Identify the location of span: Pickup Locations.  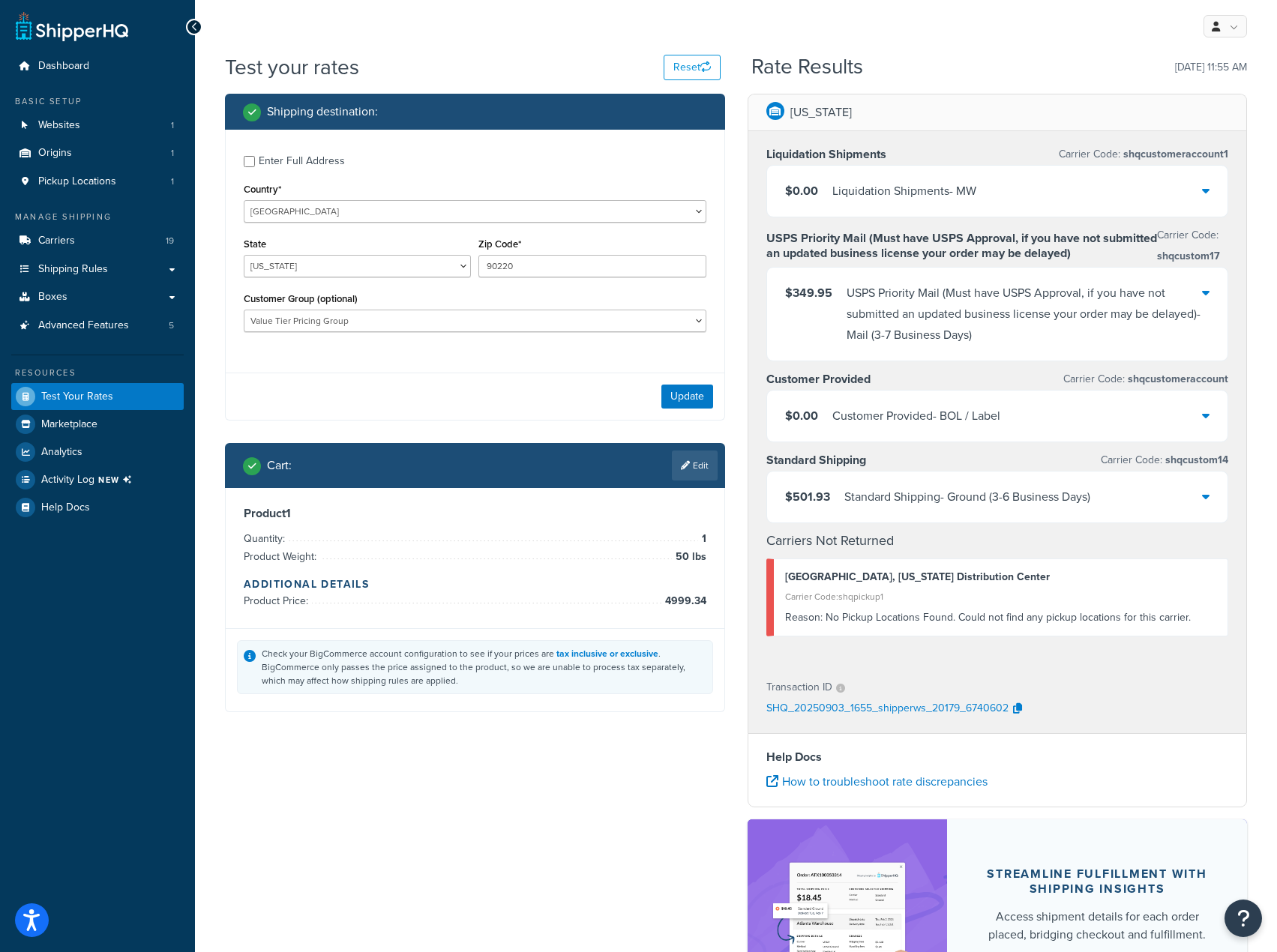
(78, 182).